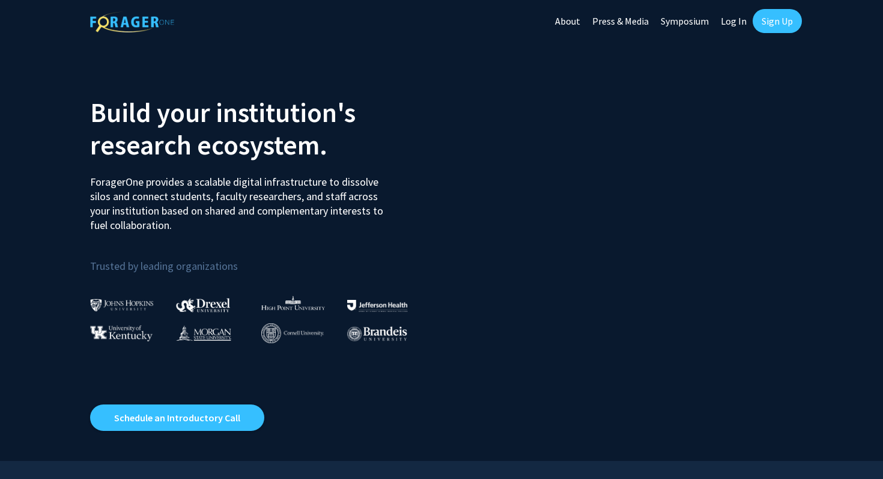  Describe the element at coordinates (293, 333) in the screenshot. I see `img: Cornell University` at that location.